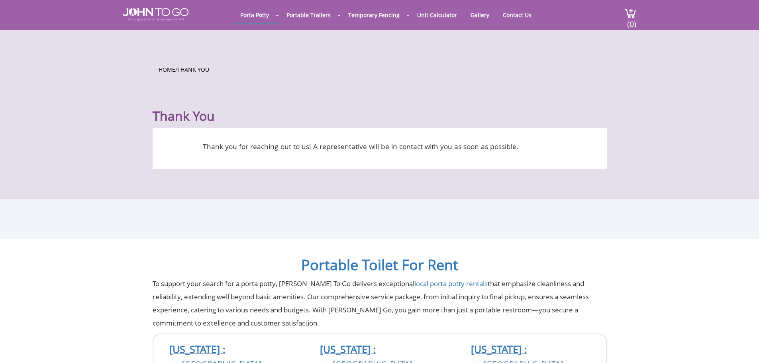  I want to click on a: local porta potty rentals, so click(451, 283).